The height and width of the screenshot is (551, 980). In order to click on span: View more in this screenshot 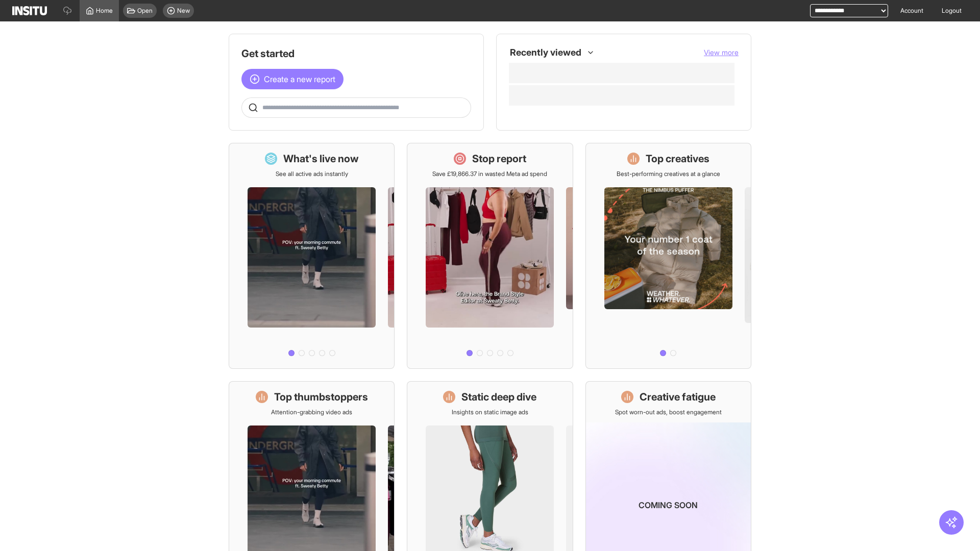, I will do `click(721, 52)`.